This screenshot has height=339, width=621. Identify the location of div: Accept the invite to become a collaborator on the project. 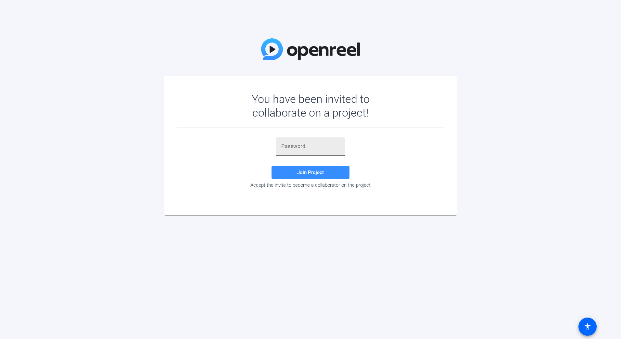
(311, 185).